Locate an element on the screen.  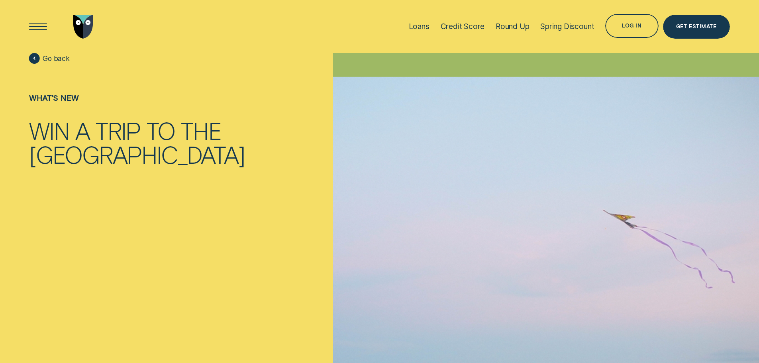
div: Win is located at coordinates (49, 130).